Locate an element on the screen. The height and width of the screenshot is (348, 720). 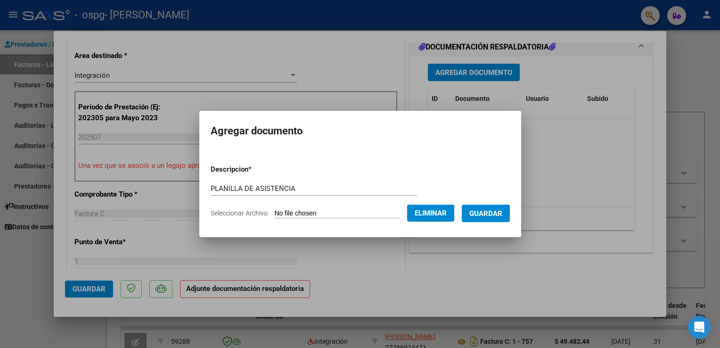
h2: Agregar documento is located at coordinates (360, 131).